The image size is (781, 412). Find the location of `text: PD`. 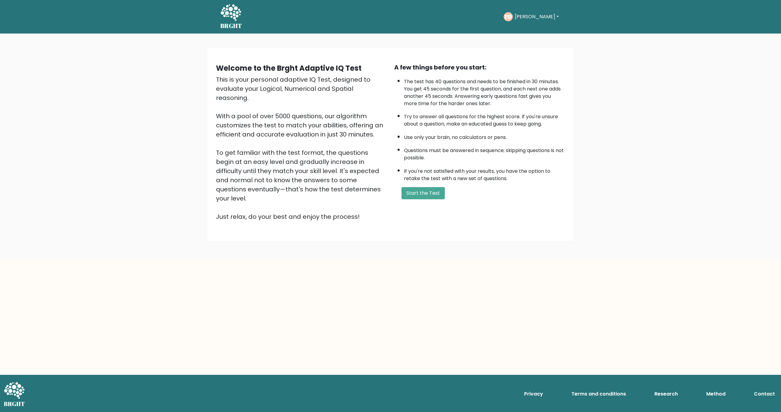

text: PD is located at coordinates (508, 16).